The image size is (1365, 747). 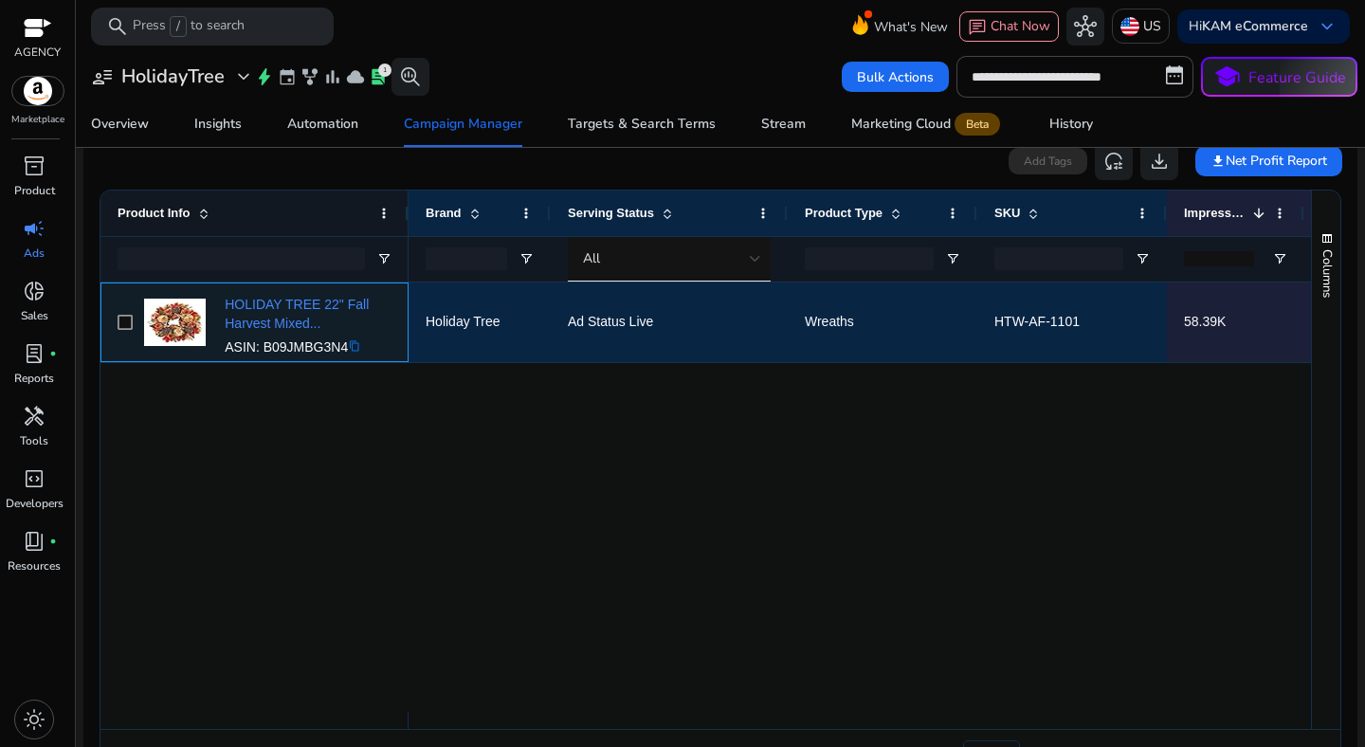 I want to click on p: Ads, so click(x=34, y=253).